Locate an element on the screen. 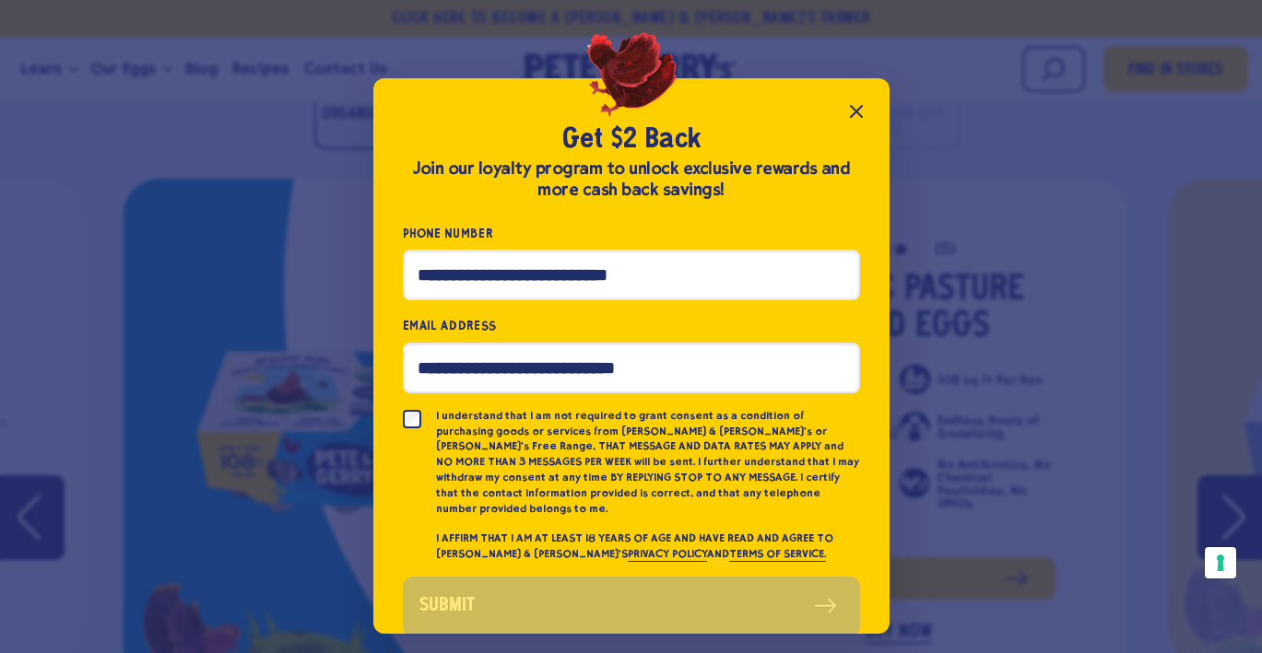  button: Submit is located at coordinates (631, 606).